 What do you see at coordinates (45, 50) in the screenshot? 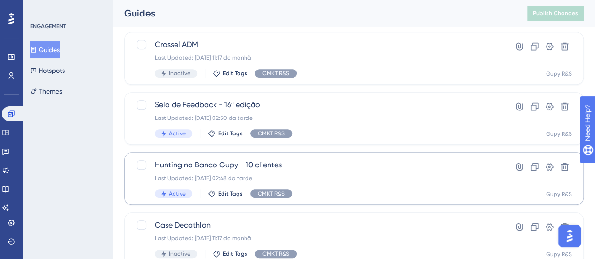
I see `button: Guides` at bounding box center [45, 50].